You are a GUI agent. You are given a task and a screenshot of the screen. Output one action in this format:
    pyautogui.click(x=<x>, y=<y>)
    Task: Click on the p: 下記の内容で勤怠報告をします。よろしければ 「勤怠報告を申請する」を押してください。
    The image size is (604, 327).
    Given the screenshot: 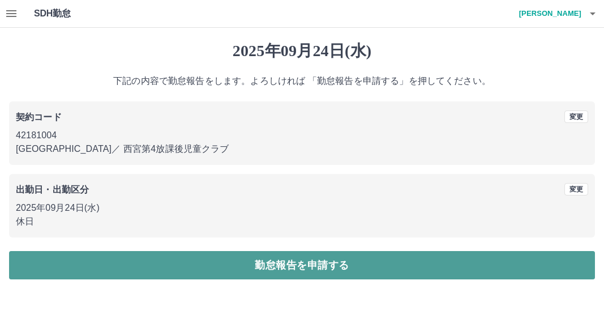 What is the action you would take?
    pyautogui.click(x=302, y=81)
    